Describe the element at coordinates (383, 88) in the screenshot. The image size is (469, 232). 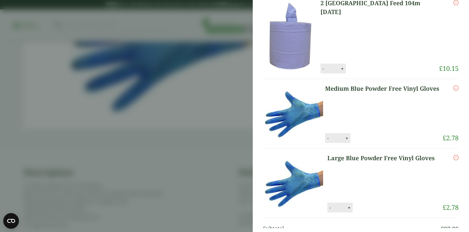
I see `a: Medium Blue Powder Free Vinyl Gloves` at that location.